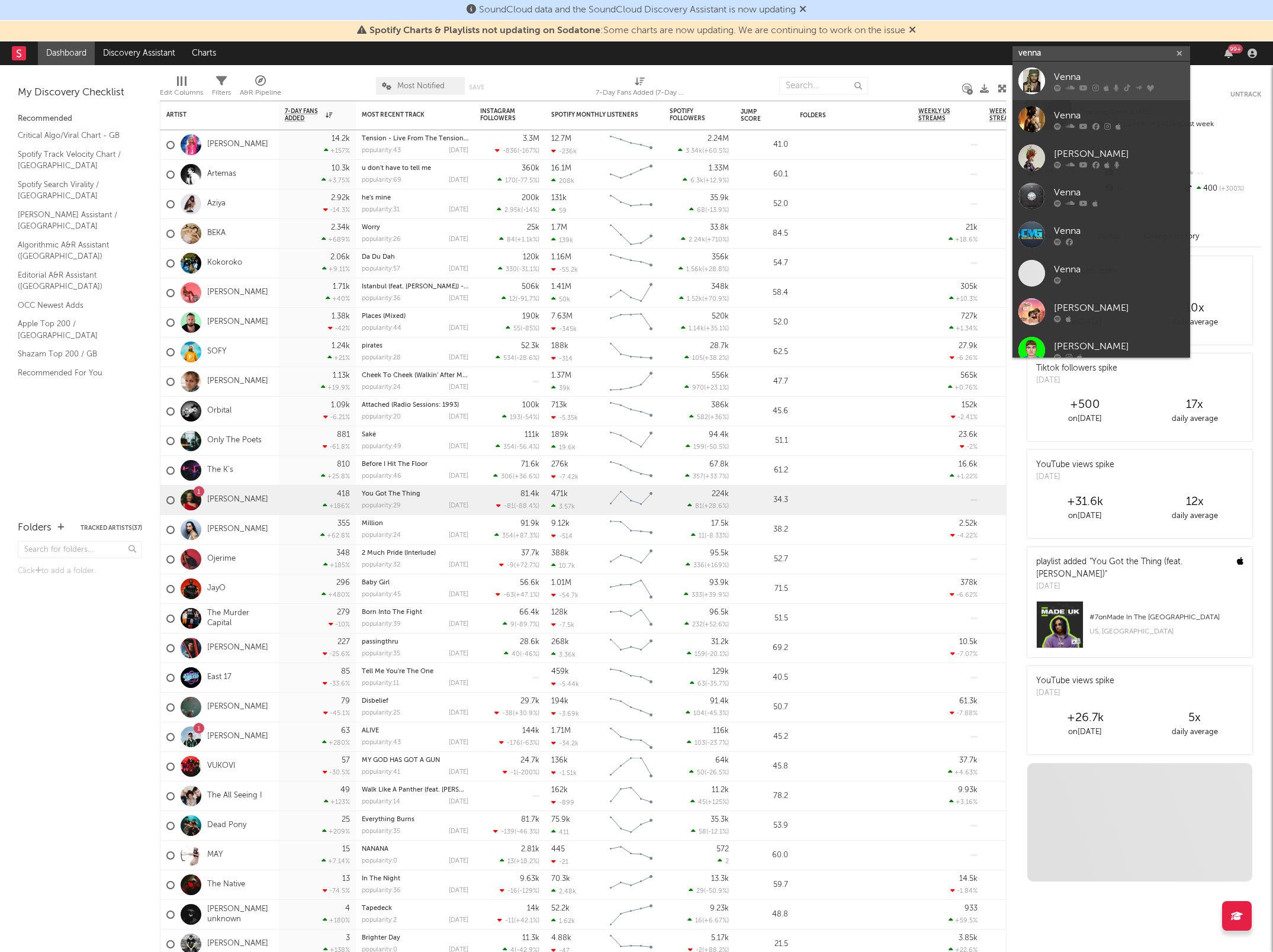  Describe the element at coordinates (1011, 115) in the screenshot. I see `span: Weekly UK Streams` at that location.